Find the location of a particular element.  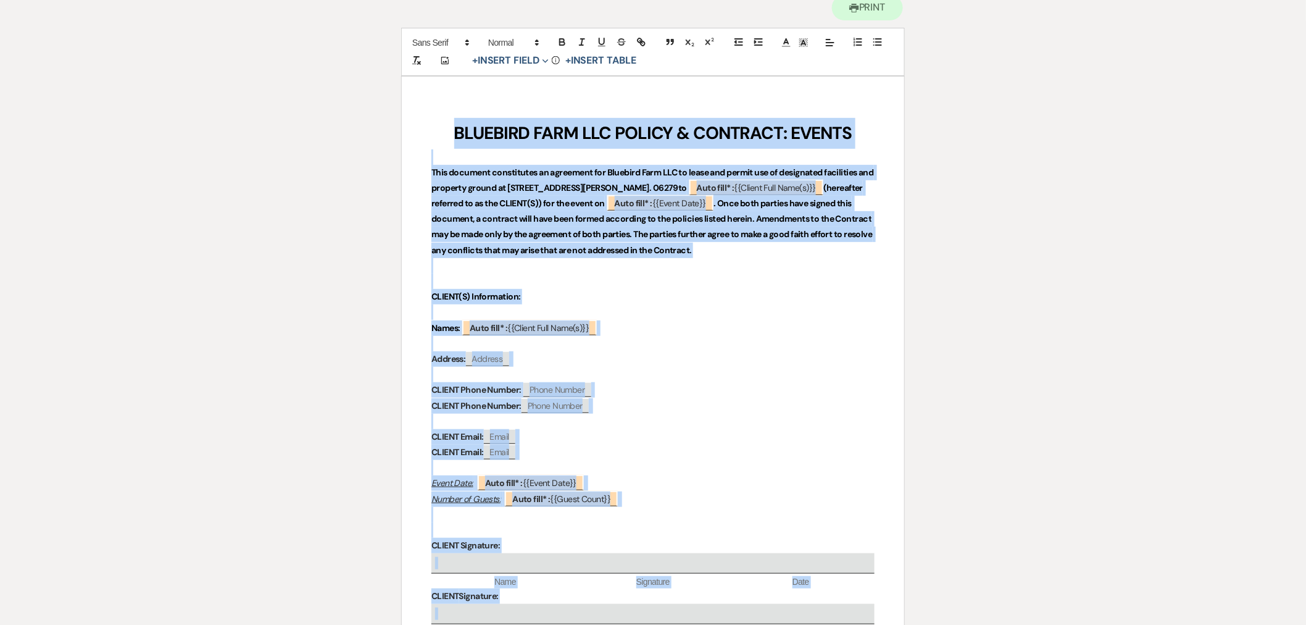

strong: CLIENT is located at coordinates (445, 596).